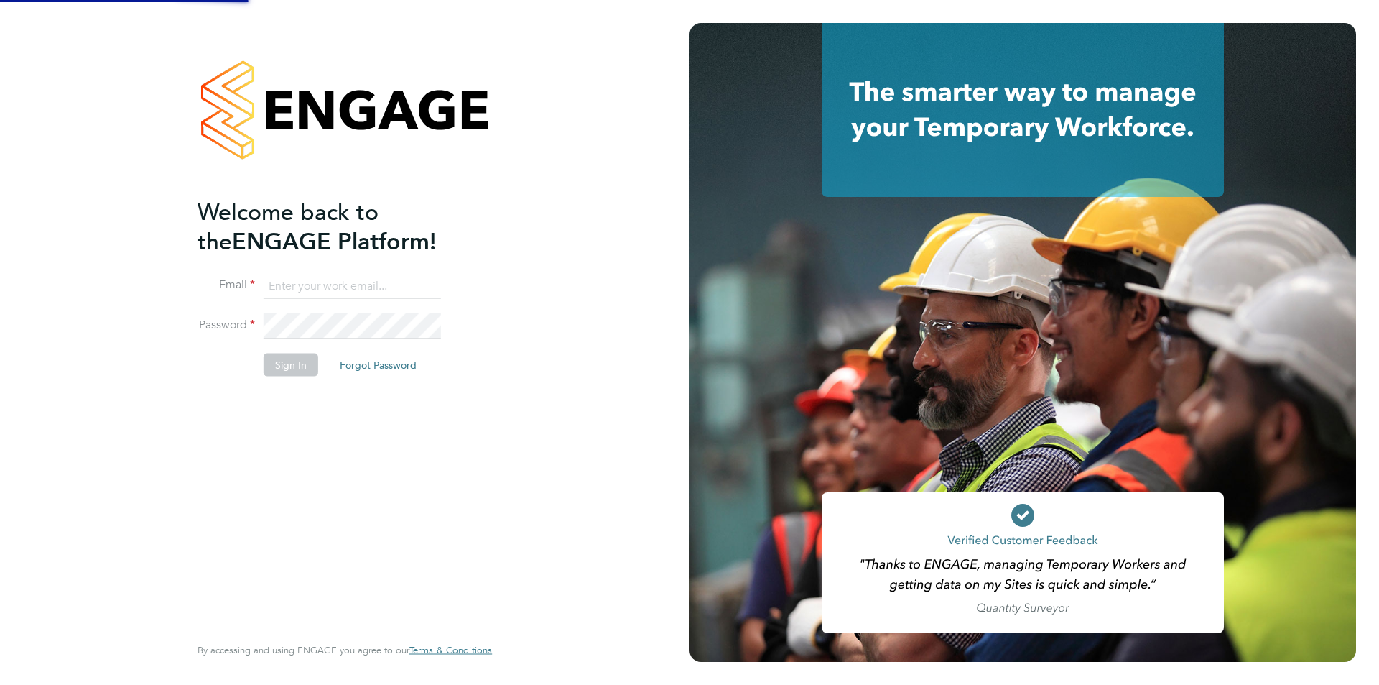 Image resolution: width=1379 pixels, height=685 pixels. Describe the element at coordinates (291, 365) in the screenshot. I see `button: Sign In` at that location.